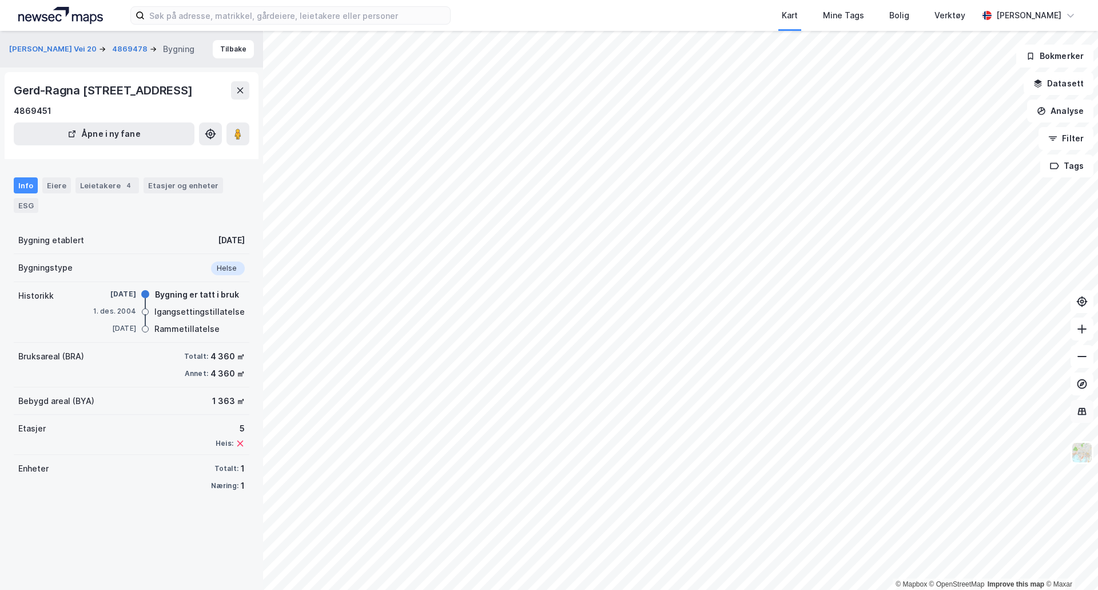 This screenshot has height=590, width=1098. I want to click on div: Bruksareal (BRA), so click(51, 356).